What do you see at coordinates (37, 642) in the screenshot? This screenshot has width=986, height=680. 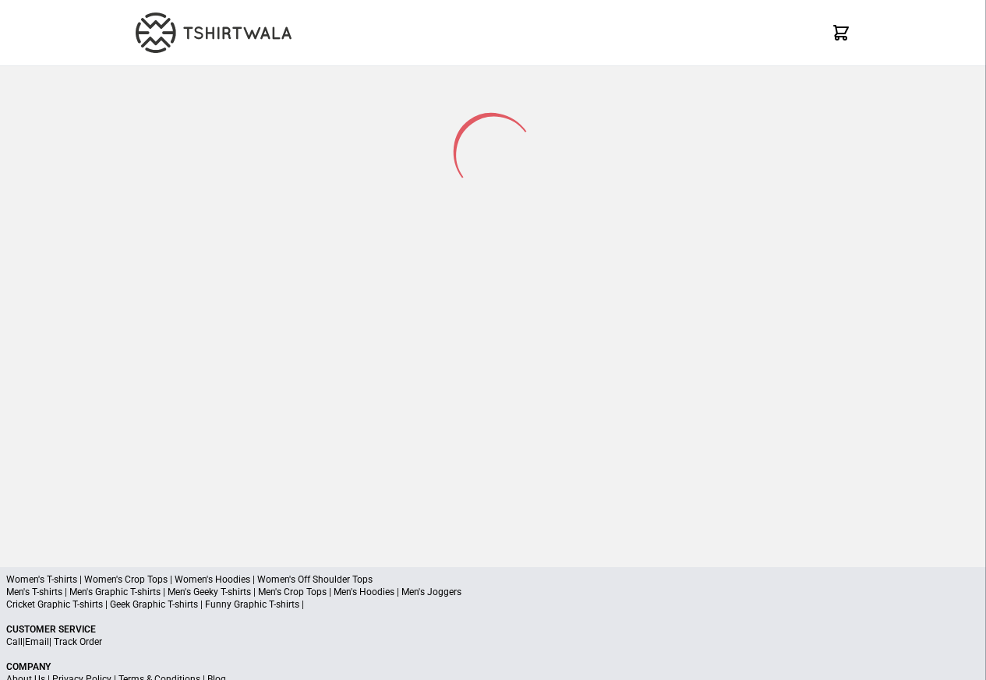 I see `a: Email` at bounding box center [37, 642].